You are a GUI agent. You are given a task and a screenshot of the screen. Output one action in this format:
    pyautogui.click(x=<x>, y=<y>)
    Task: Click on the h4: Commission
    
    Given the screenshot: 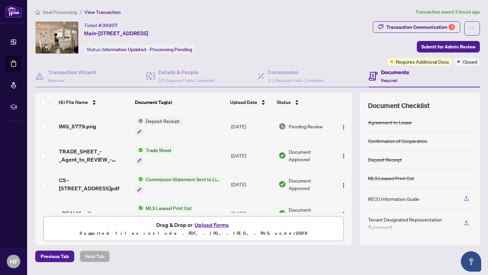 What is the action you would take?
    pyautogui.click(x=296, y=72)
    